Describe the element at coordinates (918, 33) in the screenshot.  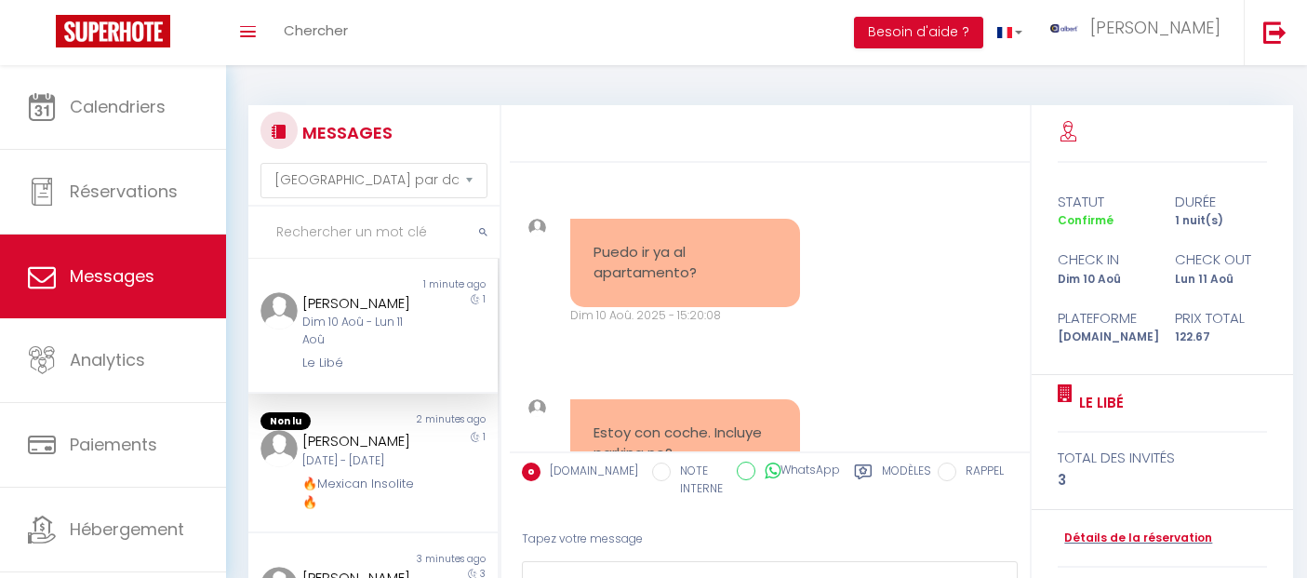
I see `button: Besoin d'aide ?` at that location.